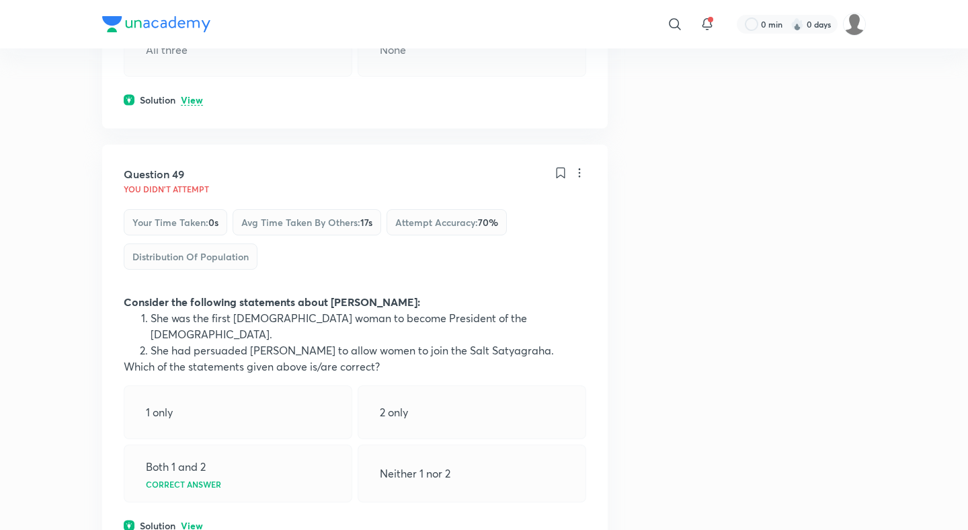  Describe the element at coordinates (156, 24) in the screenshot. I see `a: Company Logo` at that location.